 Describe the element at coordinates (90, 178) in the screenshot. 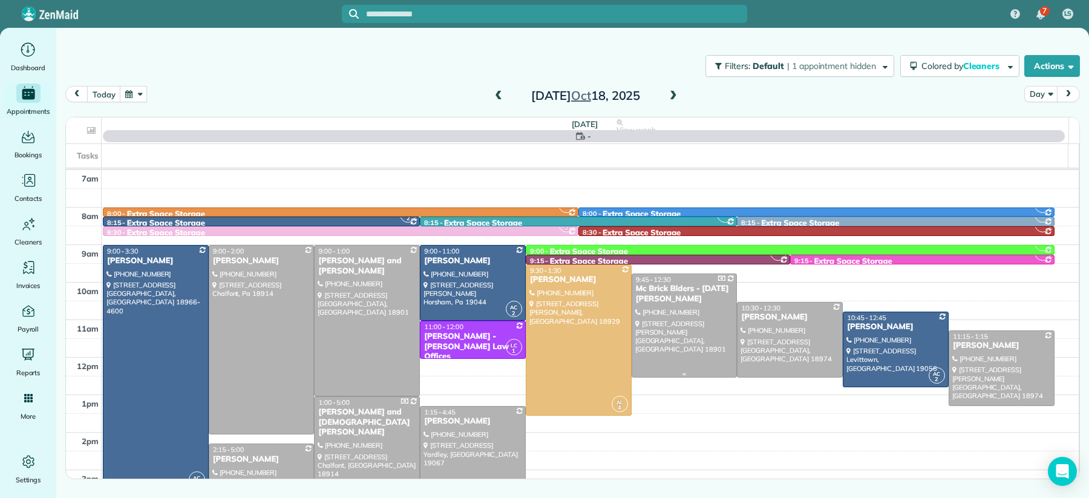

I see `span: 7am` at that location.